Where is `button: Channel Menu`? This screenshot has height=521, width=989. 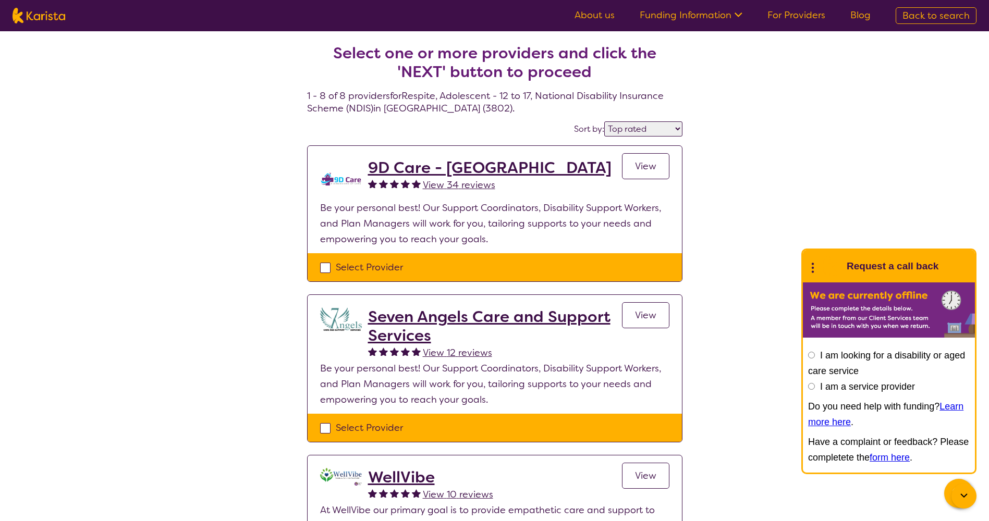
button: Channel Menu is located at coordinates (959, 494).